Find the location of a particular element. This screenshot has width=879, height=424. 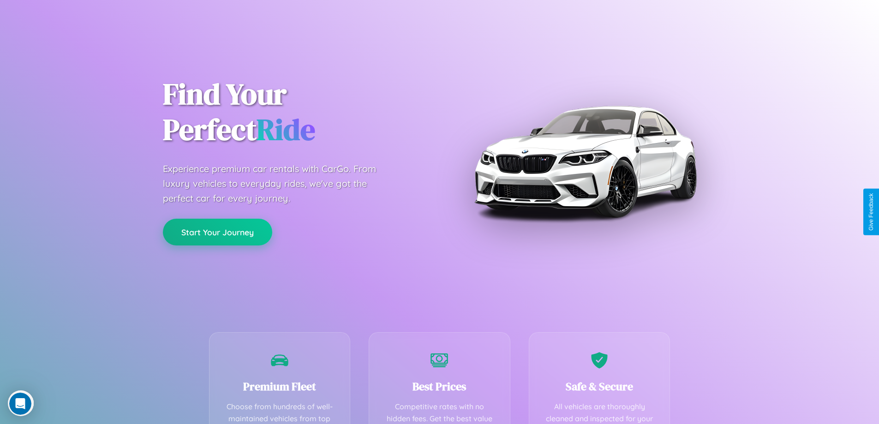

button: Start Your Journey is located at coordinates (217, 232).